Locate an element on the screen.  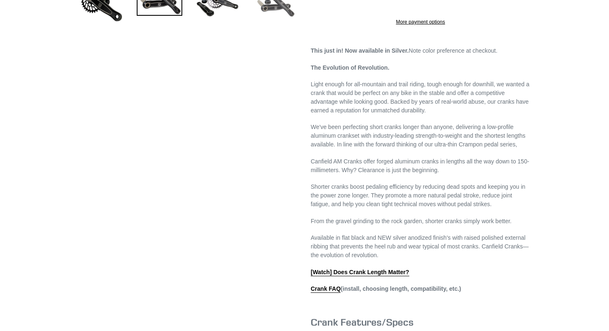
p: Available in flat black and NEW silver anodized finish's with raised polished external ribbing th... is located at coordinates (421, 246).